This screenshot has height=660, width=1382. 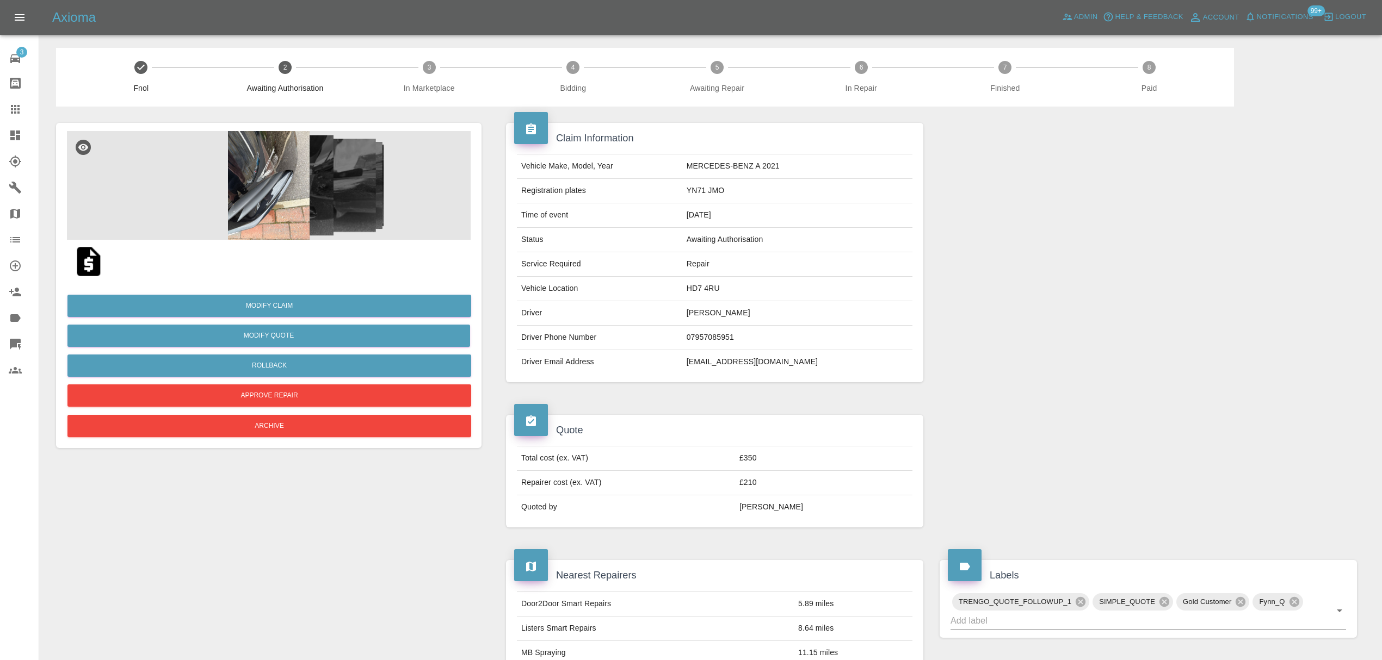 What do you see at coordinates (573, 67) in the screenshot?
I see `text: 4` at bounding box center [573, 67].